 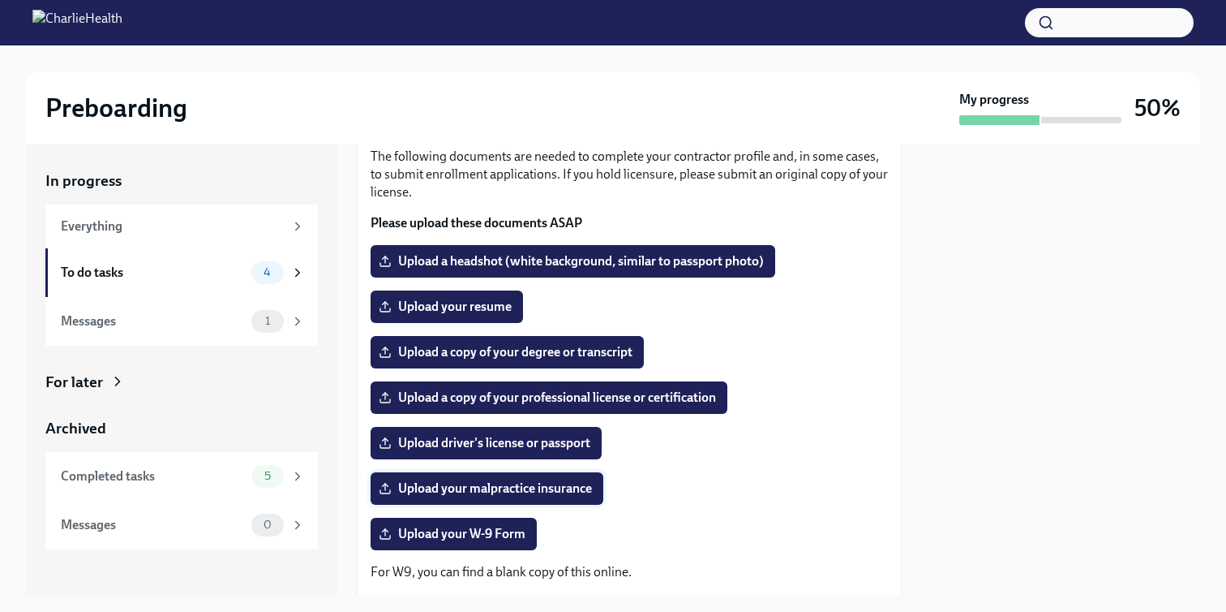 What do you see at coordinates (487, 488) in the screenshot?
I see `label: Upload your malpractice insurance` at bounding box center [487, 488].